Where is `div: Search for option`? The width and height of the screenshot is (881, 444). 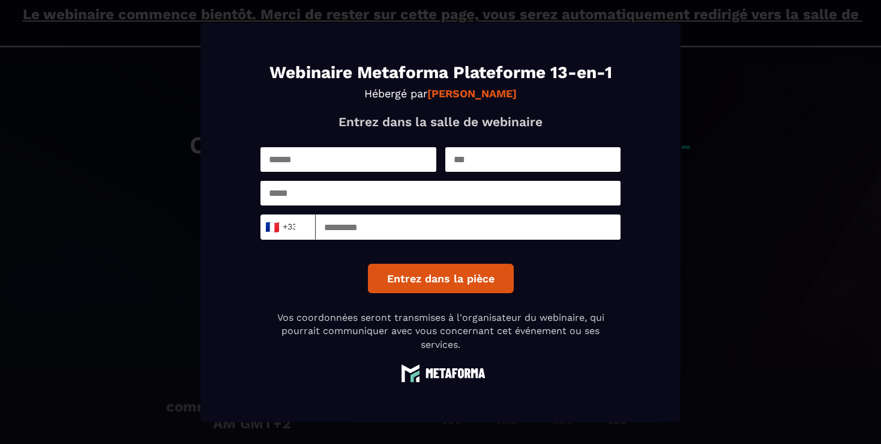 div: Search for option is located at coordinates (288, 227).